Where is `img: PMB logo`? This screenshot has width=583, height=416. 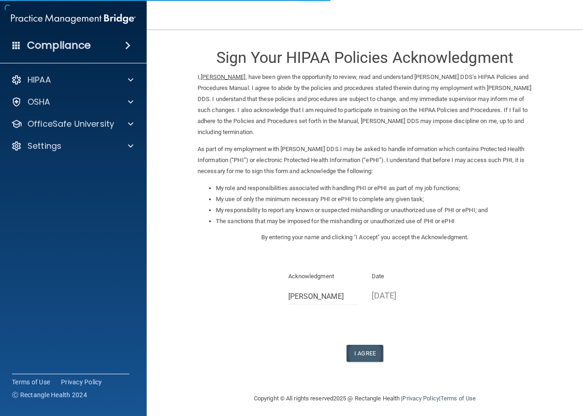 img: PMB logo is located at coordinates (73, 19).